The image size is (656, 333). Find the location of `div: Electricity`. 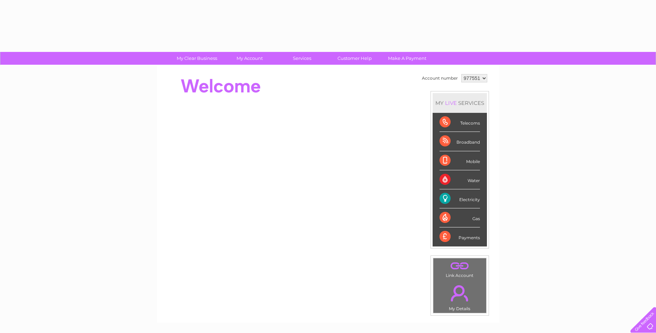

div: Electricity is located at coordinates (460, 198).